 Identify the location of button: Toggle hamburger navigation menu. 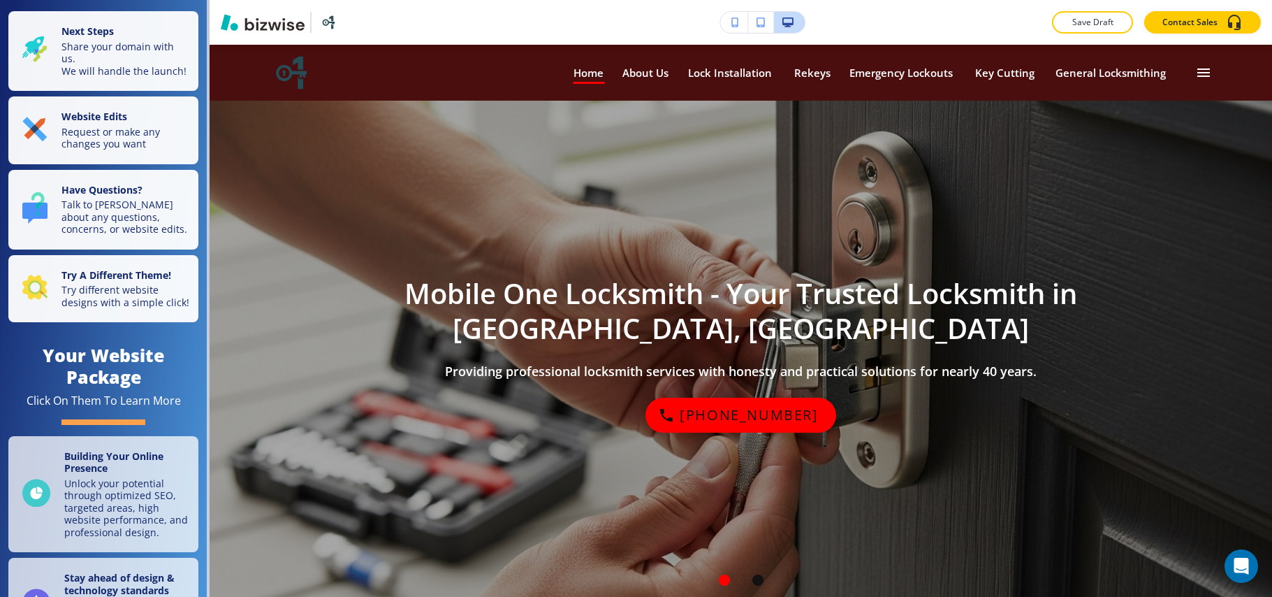
(1204, 73).